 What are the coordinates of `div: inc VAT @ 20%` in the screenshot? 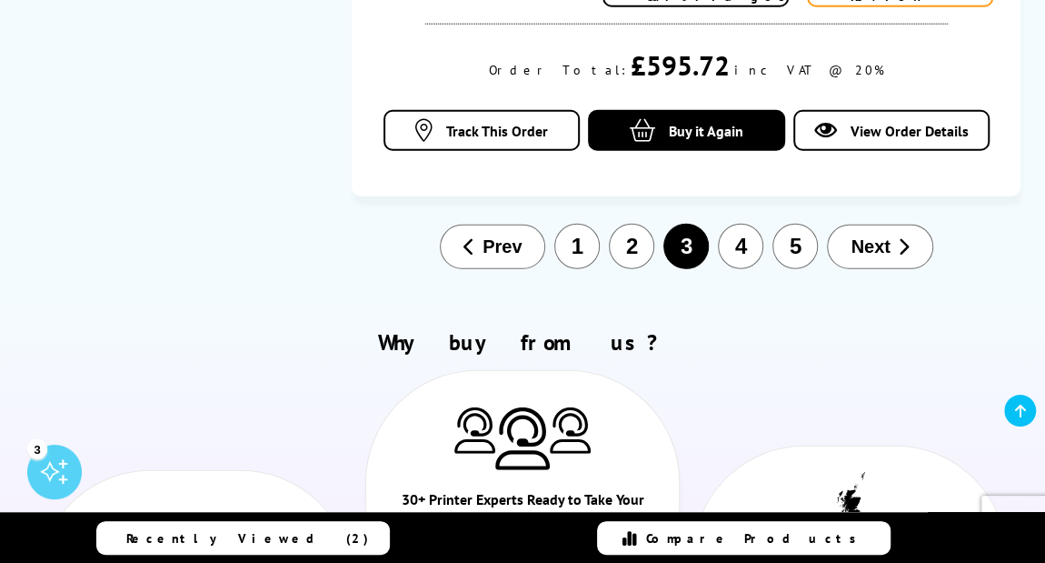 It's located at (809, 70).